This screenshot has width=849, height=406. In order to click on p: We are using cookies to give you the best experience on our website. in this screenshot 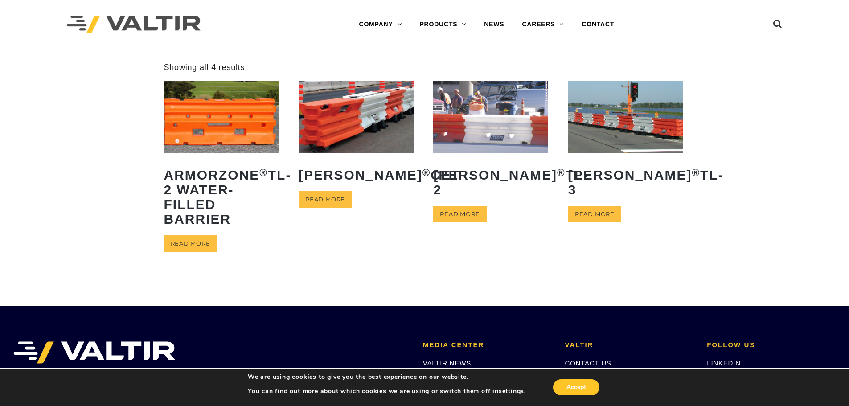, I will do `click(387, 377)`.